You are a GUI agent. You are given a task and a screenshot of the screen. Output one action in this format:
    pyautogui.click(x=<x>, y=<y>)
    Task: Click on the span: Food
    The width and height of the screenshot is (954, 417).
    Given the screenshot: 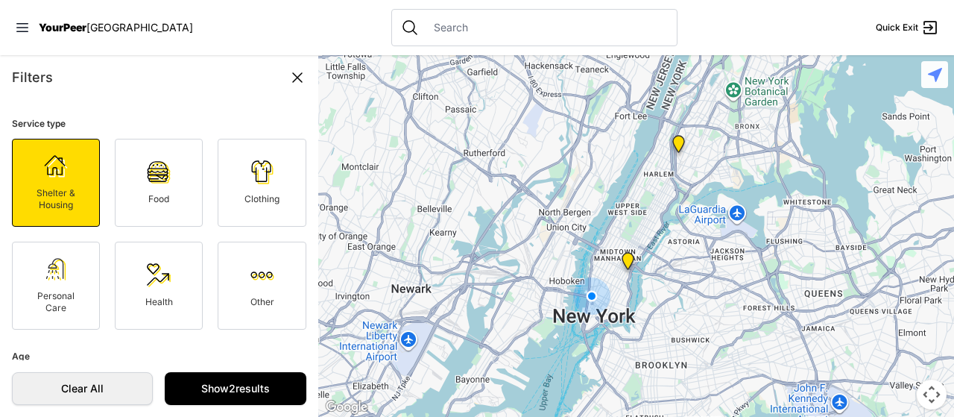 What is the action you would take?
    pyautogui.click(x=159, y=198)
    